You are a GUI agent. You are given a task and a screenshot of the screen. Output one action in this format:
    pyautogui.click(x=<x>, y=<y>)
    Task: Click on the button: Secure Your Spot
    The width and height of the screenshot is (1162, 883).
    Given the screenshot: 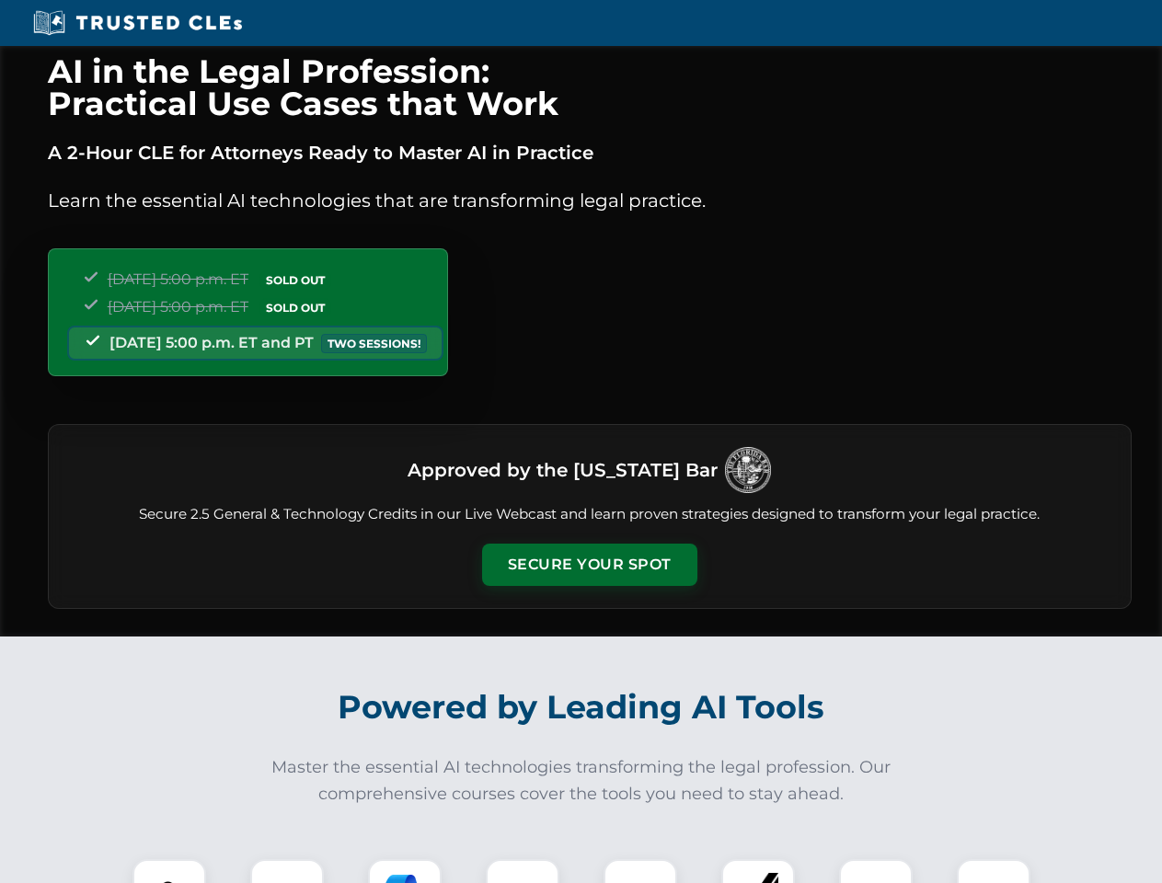 What is the action you would take?
    pyautogui.click(x=590, y=565)
    